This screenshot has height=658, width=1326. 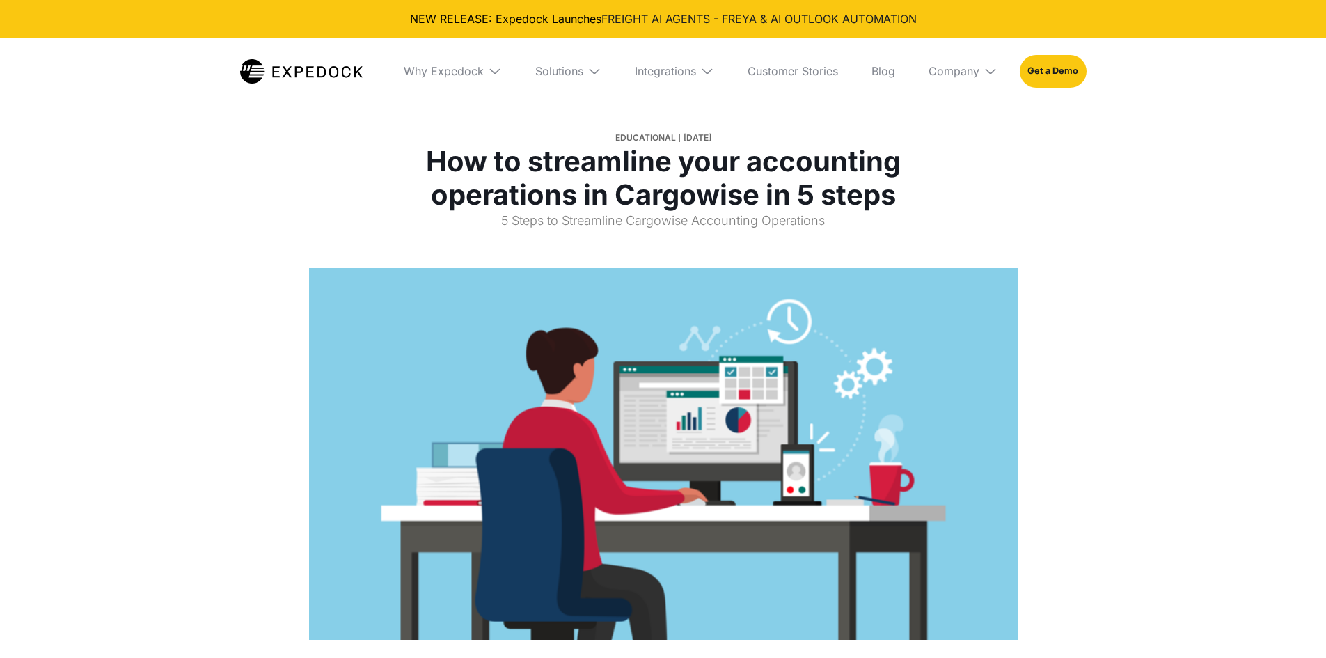 What do you see at coordinates (663, 178) in the screenshot?
I see `h1: How to streamline your accounting operations in Cargowise in 5 steps` at bounding box center [663, 178].